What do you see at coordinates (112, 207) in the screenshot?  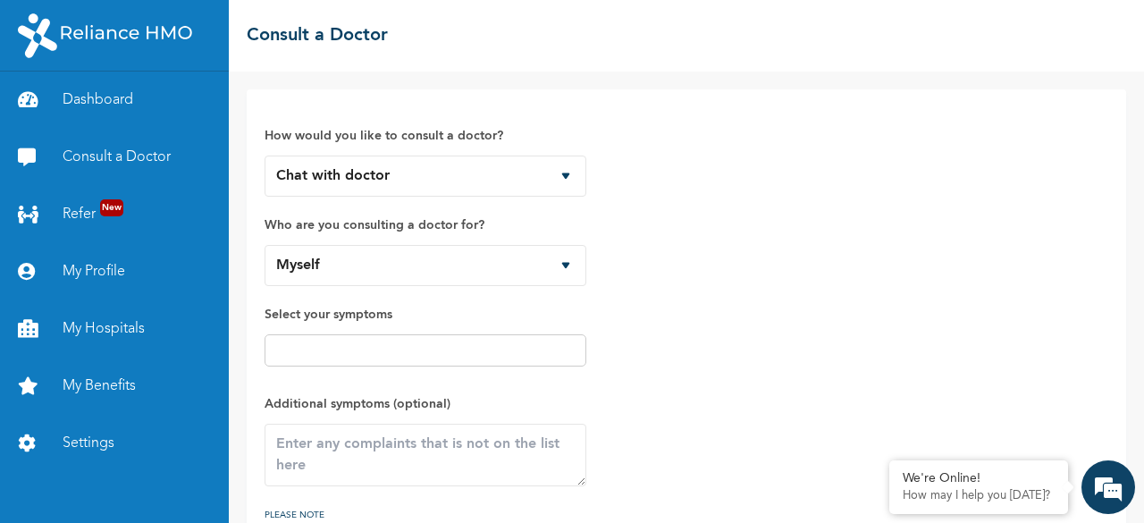 I see `span: New` at bounding box center [112, 207].